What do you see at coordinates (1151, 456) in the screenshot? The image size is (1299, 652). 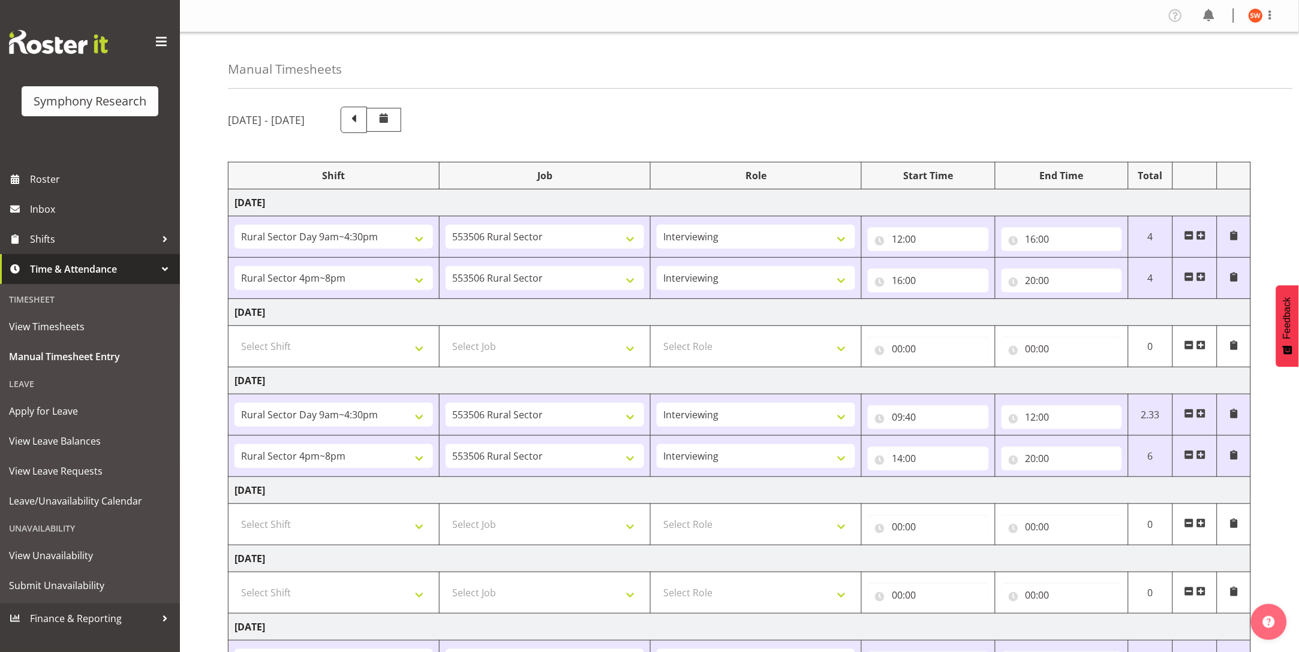 I see `td: 6` at bounding box center [1151, 456].